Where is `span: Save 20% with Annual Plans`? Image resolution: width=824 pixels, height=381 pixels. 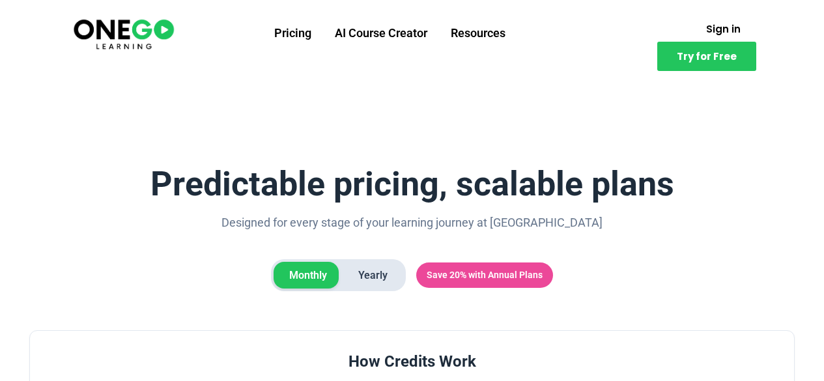
span: Save 20% with Annual Plans is located at coordinates (484, 275).